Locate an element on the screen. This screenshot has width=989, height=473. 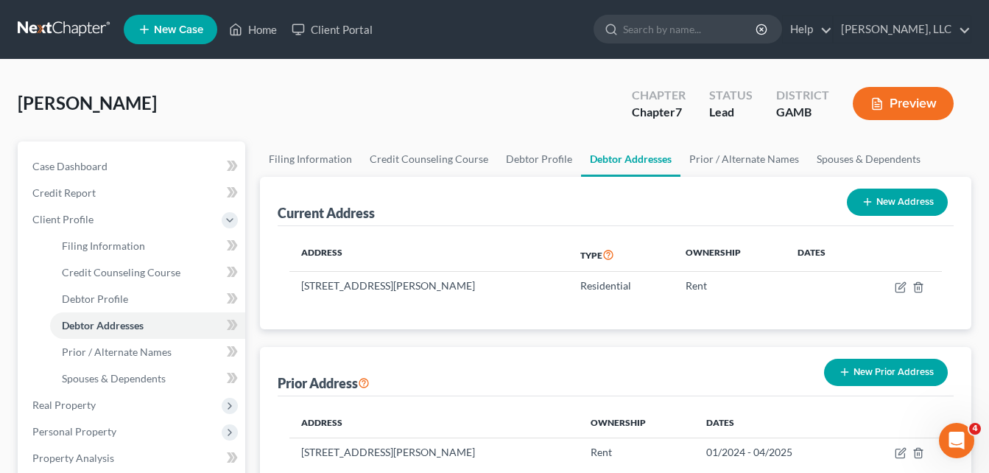
span: Property Analysis is located at coordinates (73, 457).